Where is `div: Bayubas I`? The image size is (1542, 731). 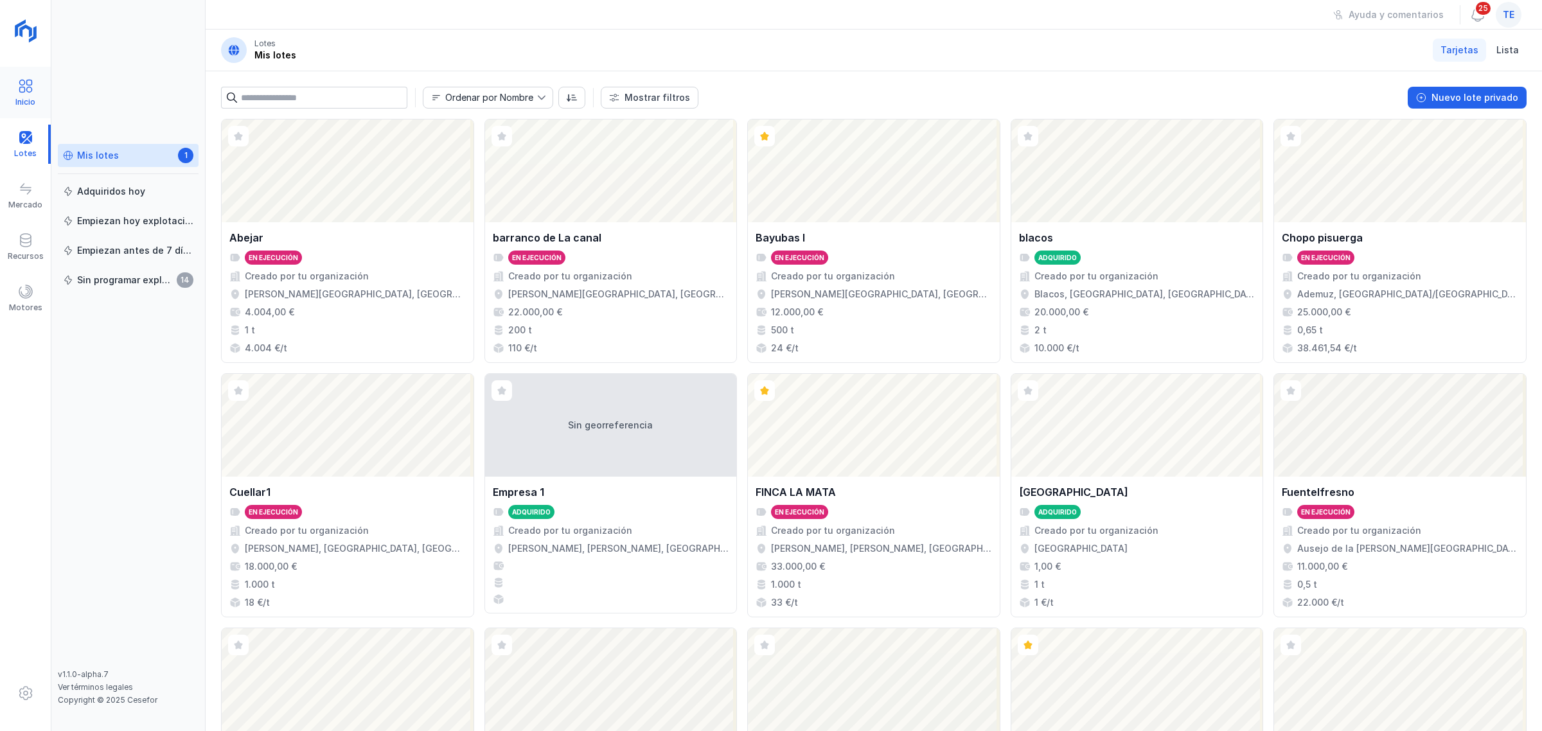 div: Bayubas I is located at coordinates (780, 238).